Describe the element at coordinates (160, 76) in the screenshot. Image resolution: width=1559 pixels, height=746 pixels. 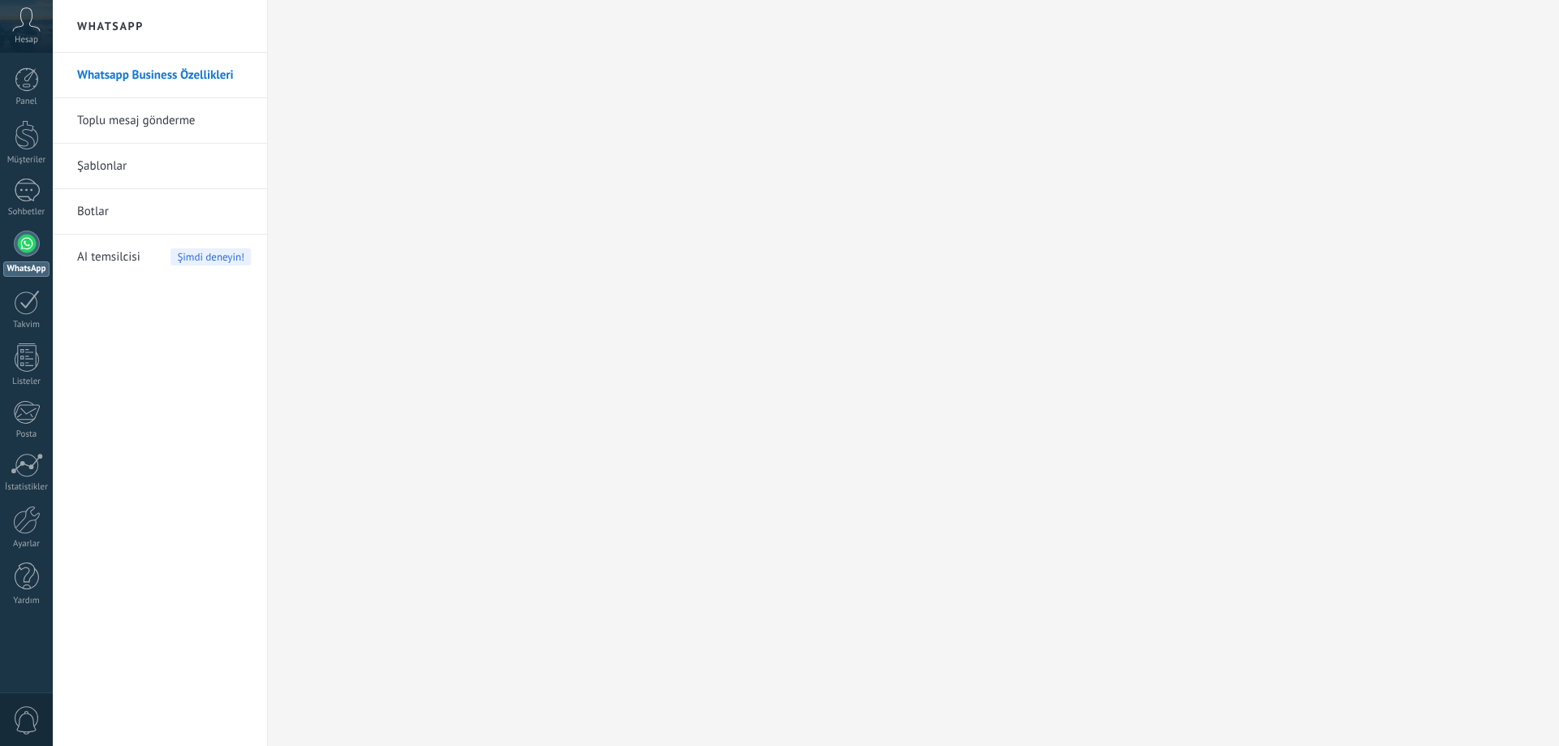
I see `li: Whatsapp Business Özellikleri` at that location.